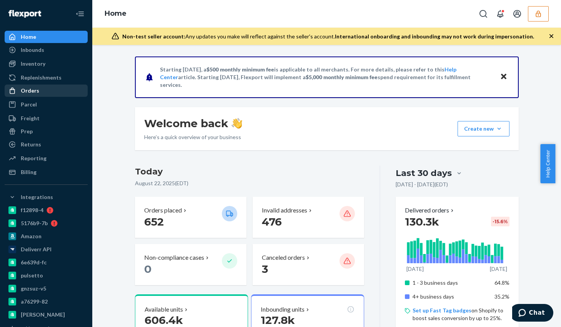  What do you see at coordinates (193, 123) in the screenshot?
I see `h1: Welcome back` at bounding box center [193, 123].